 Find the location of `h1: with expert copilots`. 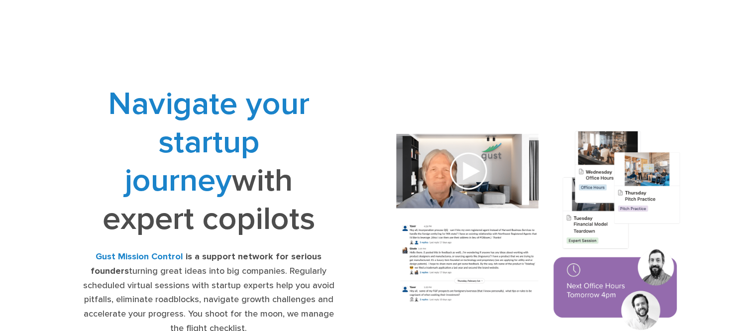

h1: with expert copilots is located at coordinates (209, 161).